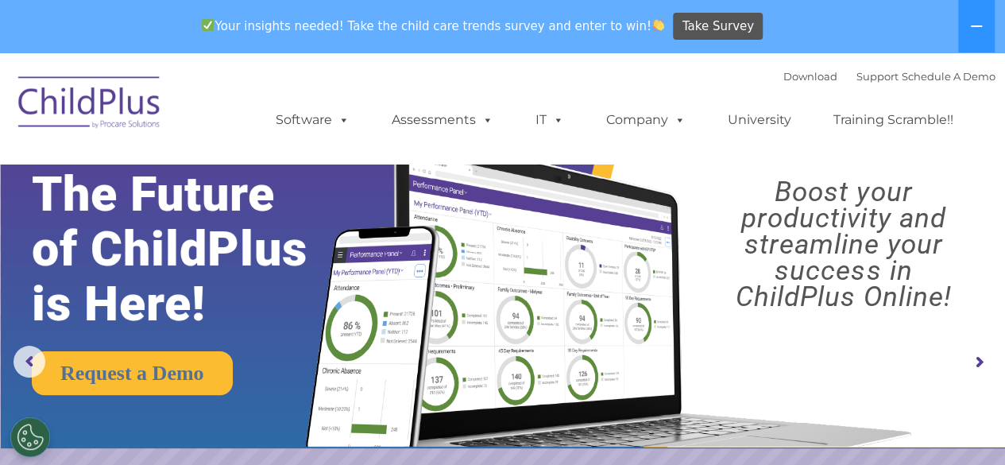 The image size is (1005, 465). What do you see at coordinates (759, 120) in the screenshot?
I see `a: University` at bounding box center [759, 120].